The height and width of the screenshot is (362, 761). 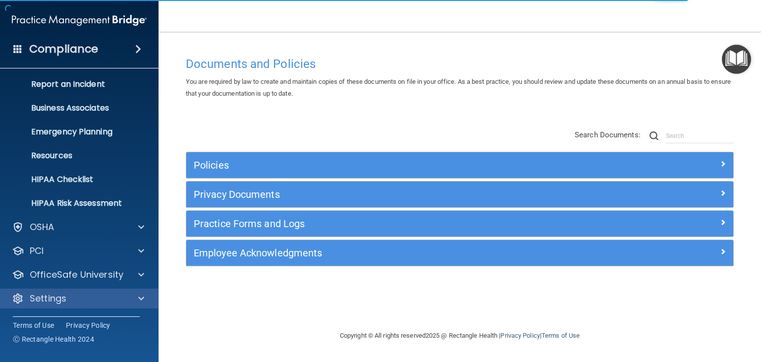 I want to click on span: You are required by law to create and maintain copies of these documents on file in your office. ..., so click(x=458, y=87).